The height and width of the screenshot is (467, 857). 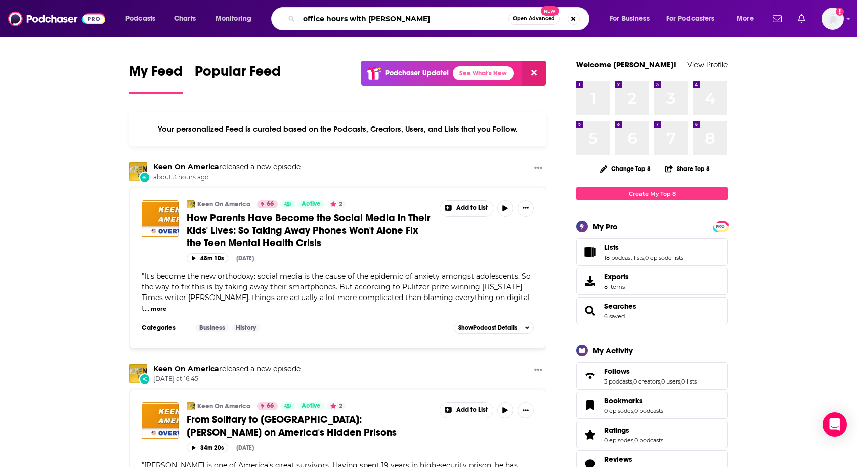 I want to click on button: Show profile menu, so click(x=833, y=19).